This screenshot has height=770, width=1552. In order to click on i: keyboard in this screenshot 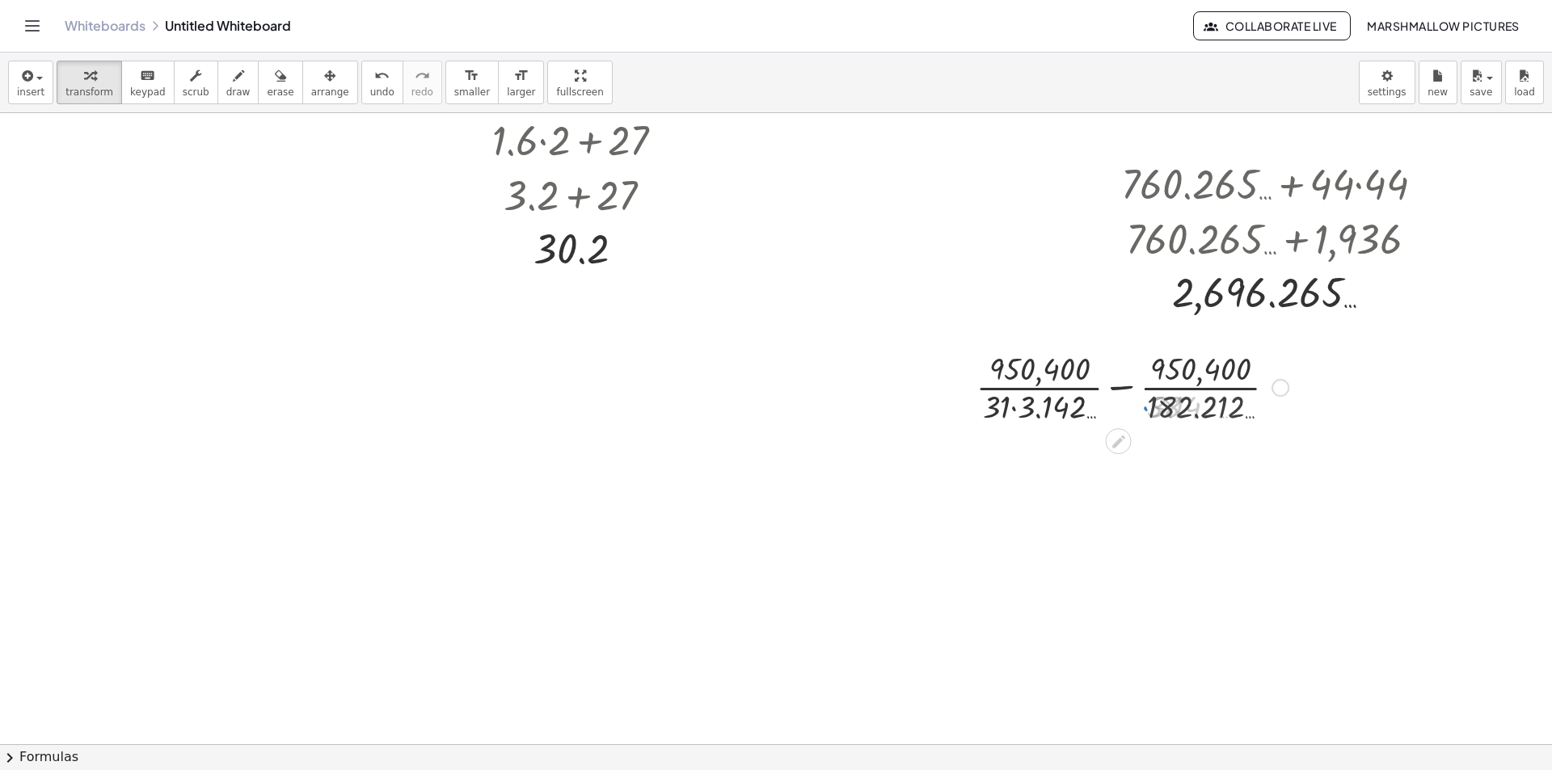, I will do `click(147, 76)`.